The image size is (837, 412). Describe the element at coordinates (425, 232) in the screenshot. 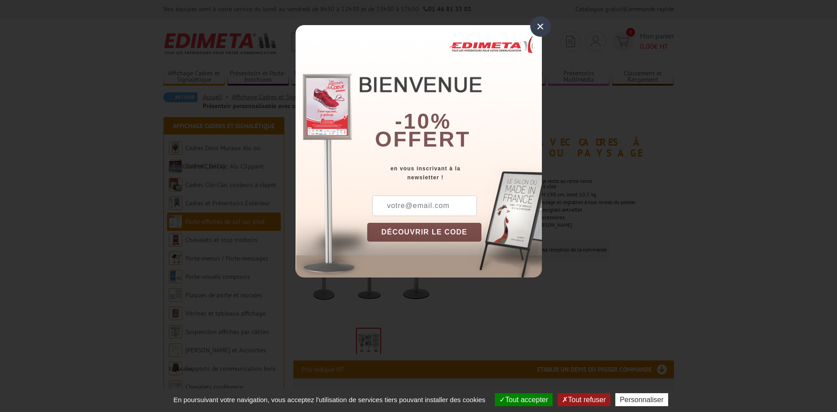

I see `button: DÉCOUVRIR LE CODE` at that location.